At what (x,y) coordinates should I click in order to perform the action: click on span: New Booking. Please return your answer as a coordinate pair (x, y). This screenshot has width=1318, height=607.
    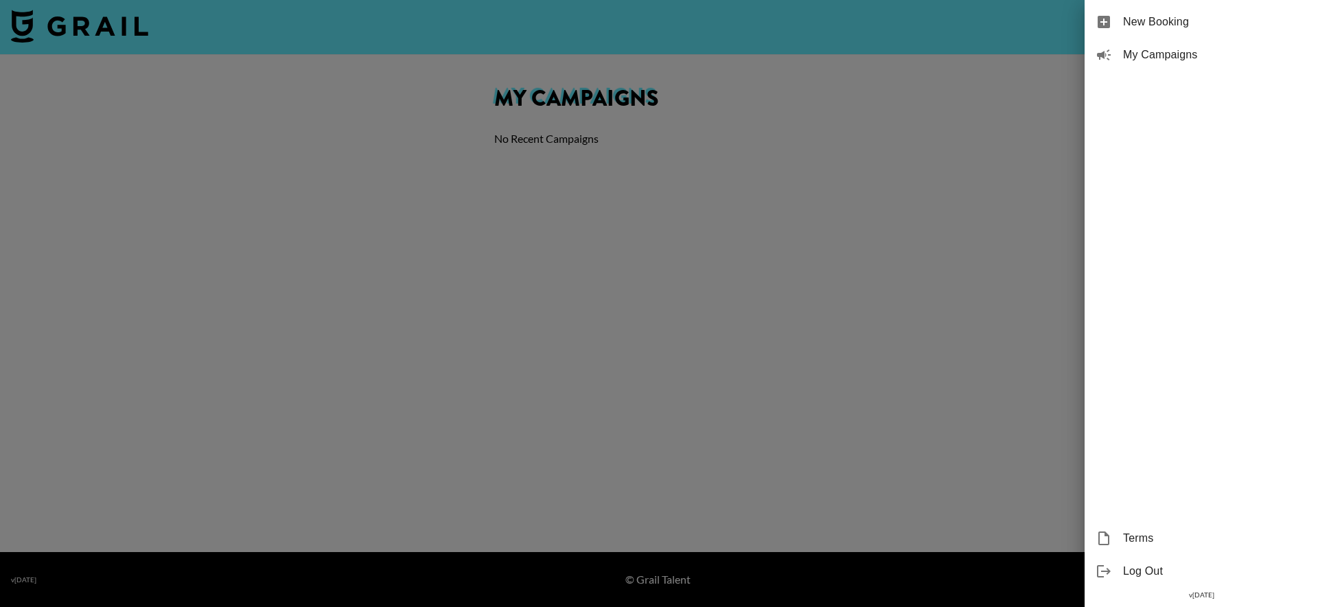
    Looking at the image, I should click on (1215, 22).